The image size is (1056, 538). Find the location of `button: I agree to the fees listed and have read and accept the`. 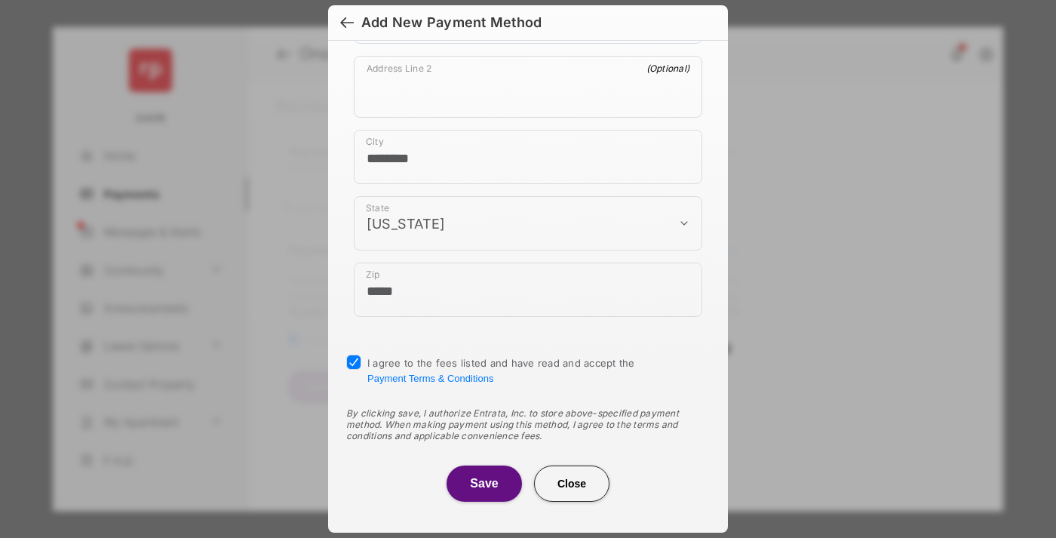

button: I agree to the fees listed and have read and accept the is located at coordinates (430, 378).